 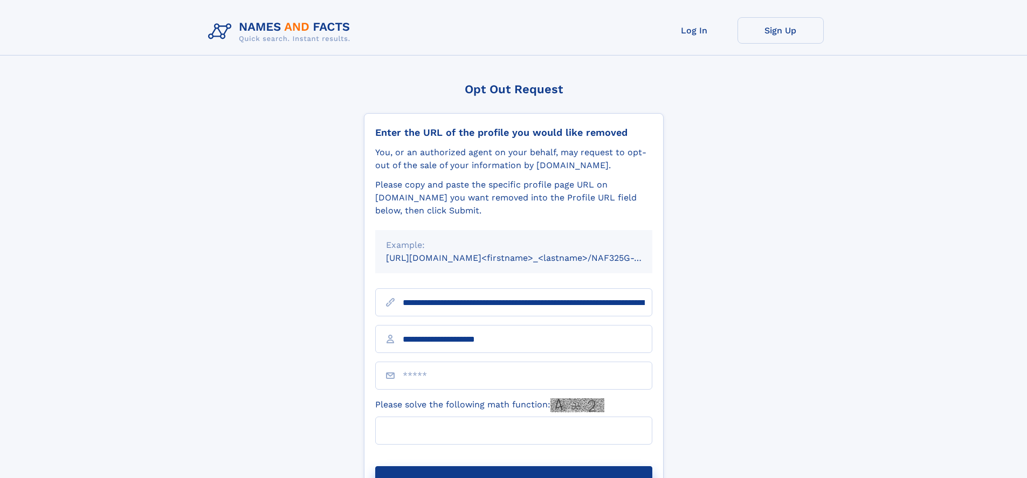 What do you see at coordinates (514, 159) in the screenshot?
I see `div: You, or an authorized agent on your behalf, may request to opt-out of the sale of your informatio...` at bounding box center [514, 159].